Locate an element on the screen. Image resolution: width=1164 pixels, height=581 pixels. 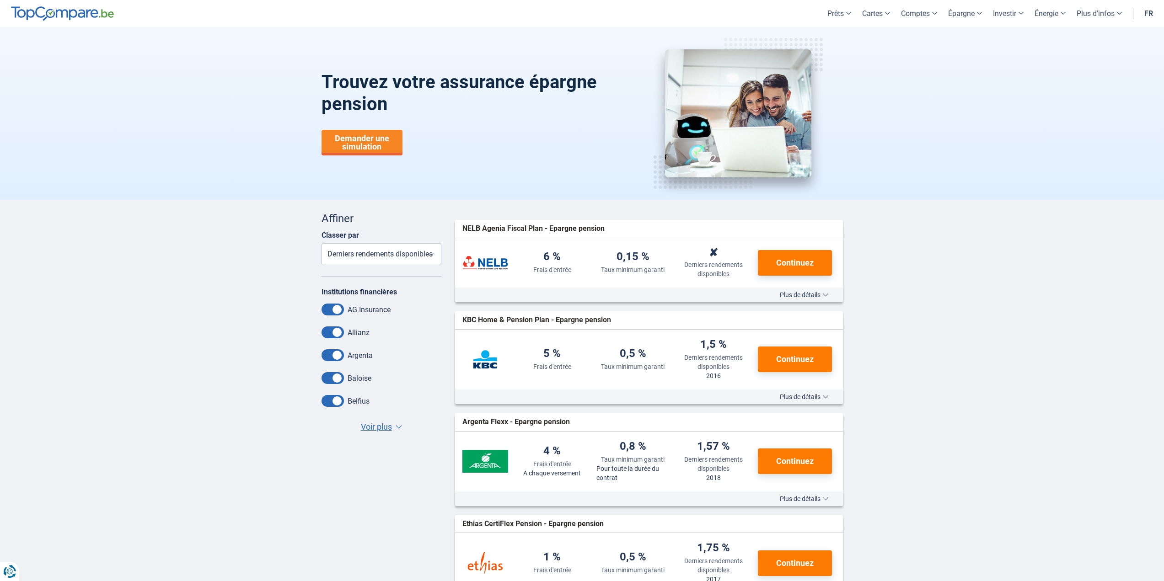
span: NELB Agenia Fiscal Plan - Epargne pension is located at coordinates (533, 229).